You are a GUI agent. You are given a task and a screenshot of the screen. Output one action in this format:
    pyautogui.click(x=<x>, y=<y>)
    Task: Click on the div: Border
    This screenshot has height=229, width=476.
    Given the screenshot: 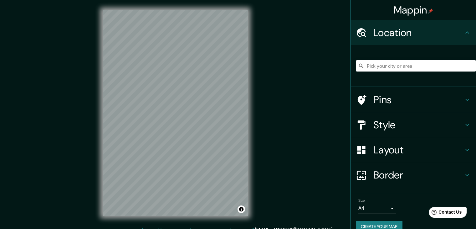 What is the action you would take?
    pyautogui.click(x=414, y=175)
    